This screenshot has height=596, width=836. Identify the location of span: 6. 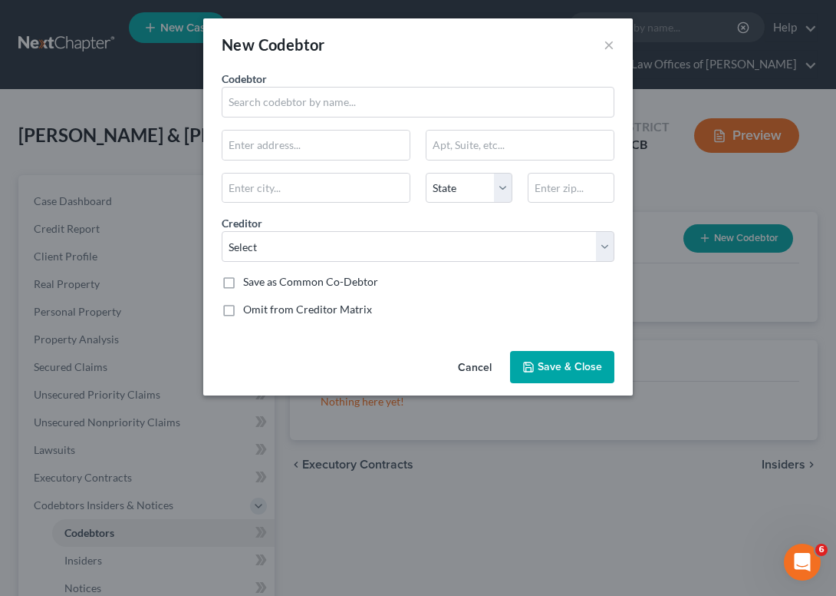
(822, 549).